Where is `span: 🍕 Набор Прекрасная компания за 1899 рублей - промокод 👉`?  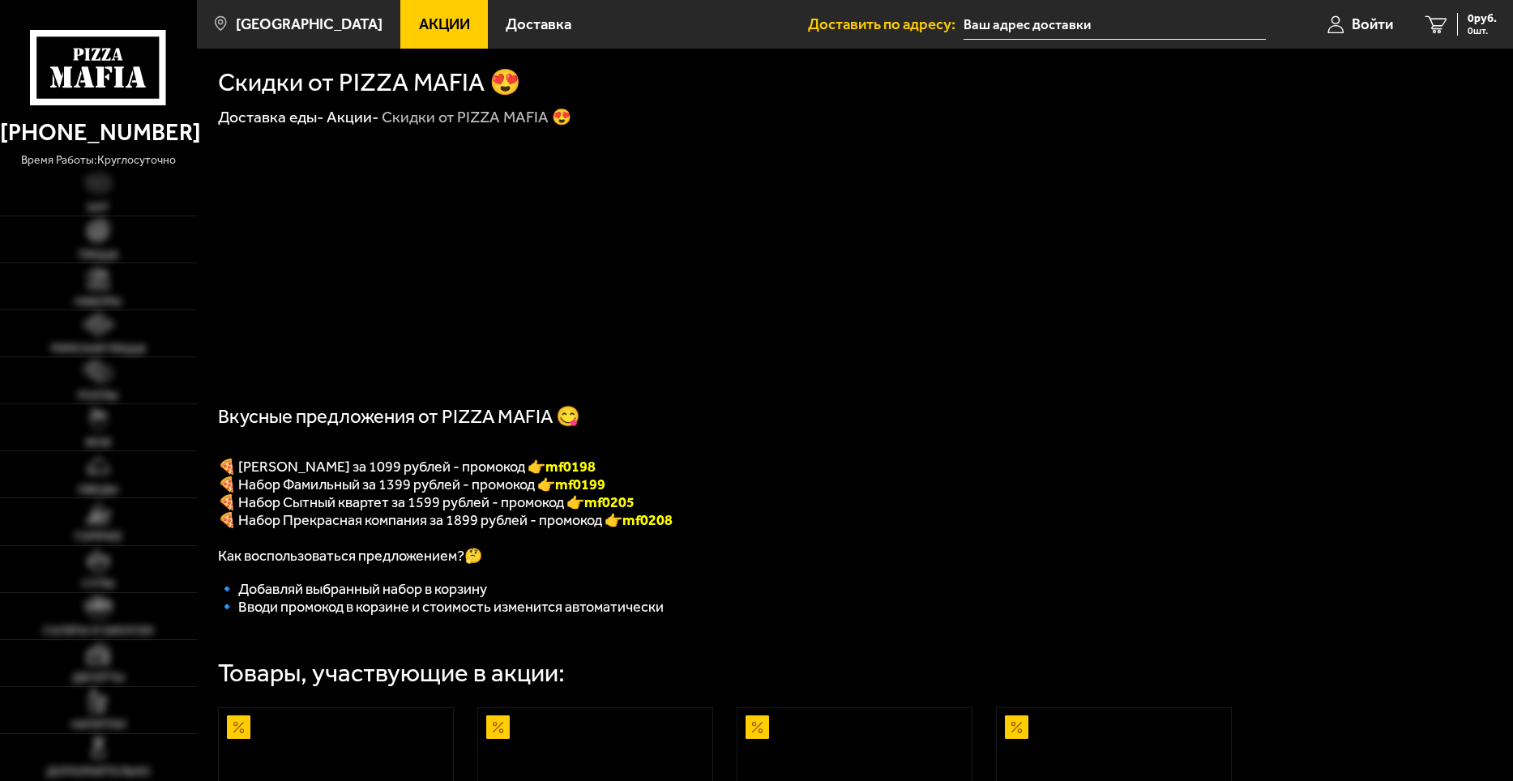
span: 🍕 Набор Прекрасная компания за 1899 рублей - промокод 👉 is located at coordinates (420, 520).